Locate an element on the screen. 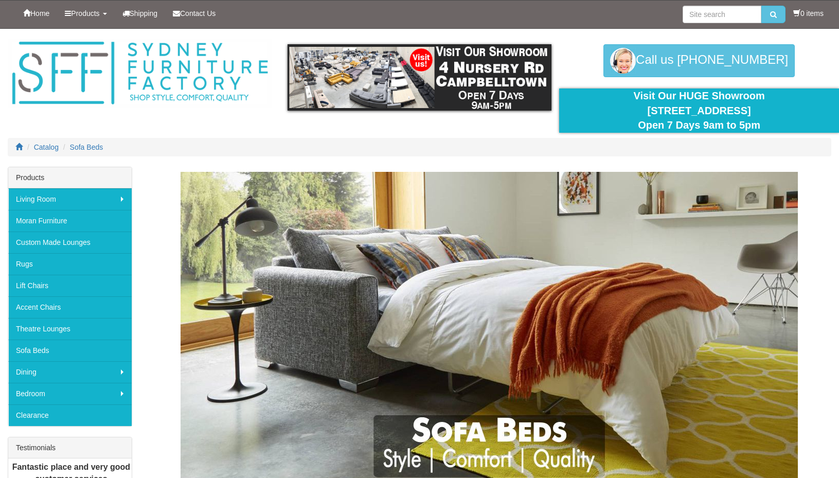  a: Bedroom is located at coordinates (70, 393).